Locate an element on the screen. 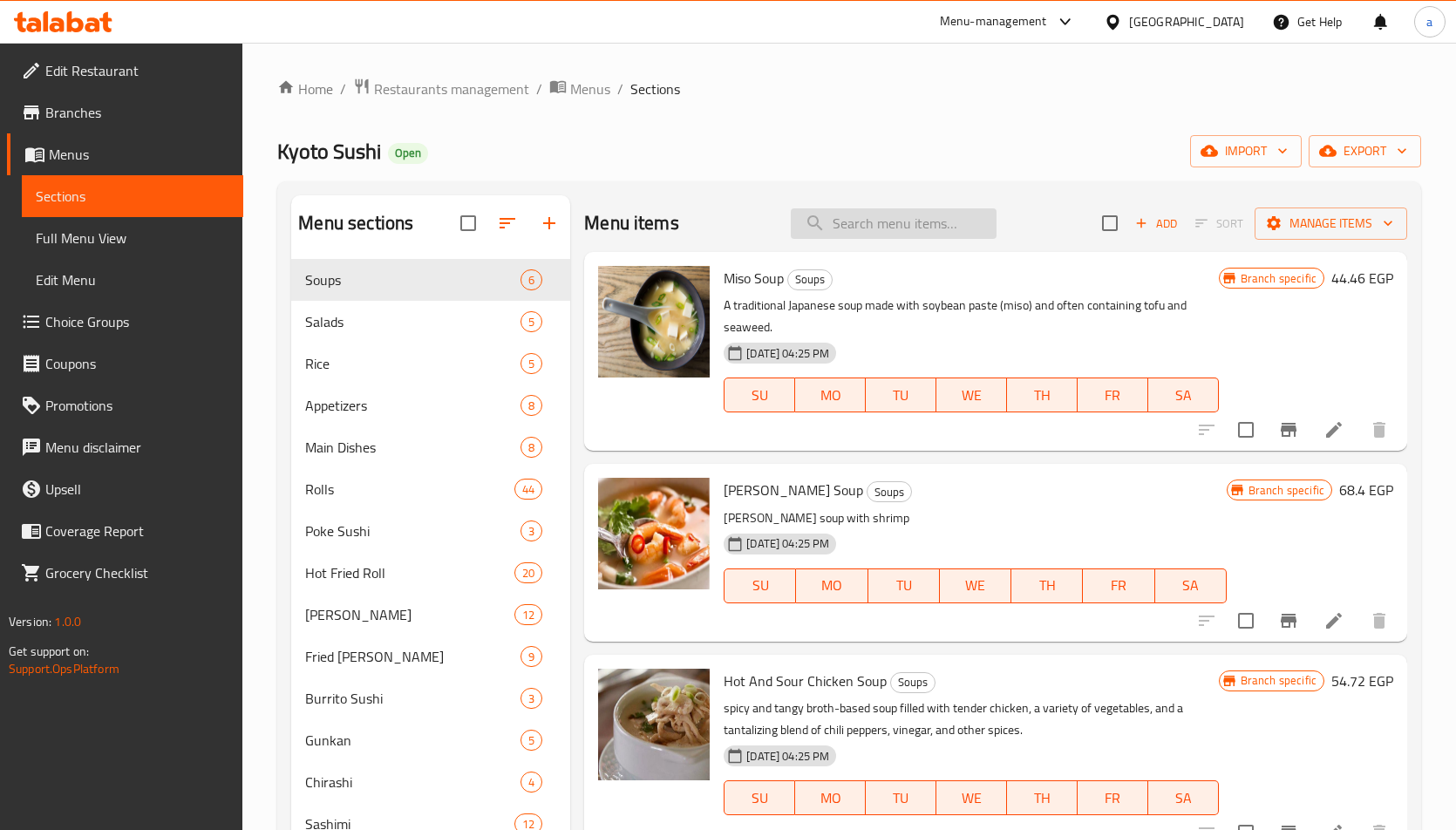 This screenshot has width=1456, height=830. span: Branches is located at coordinates (137, 113).